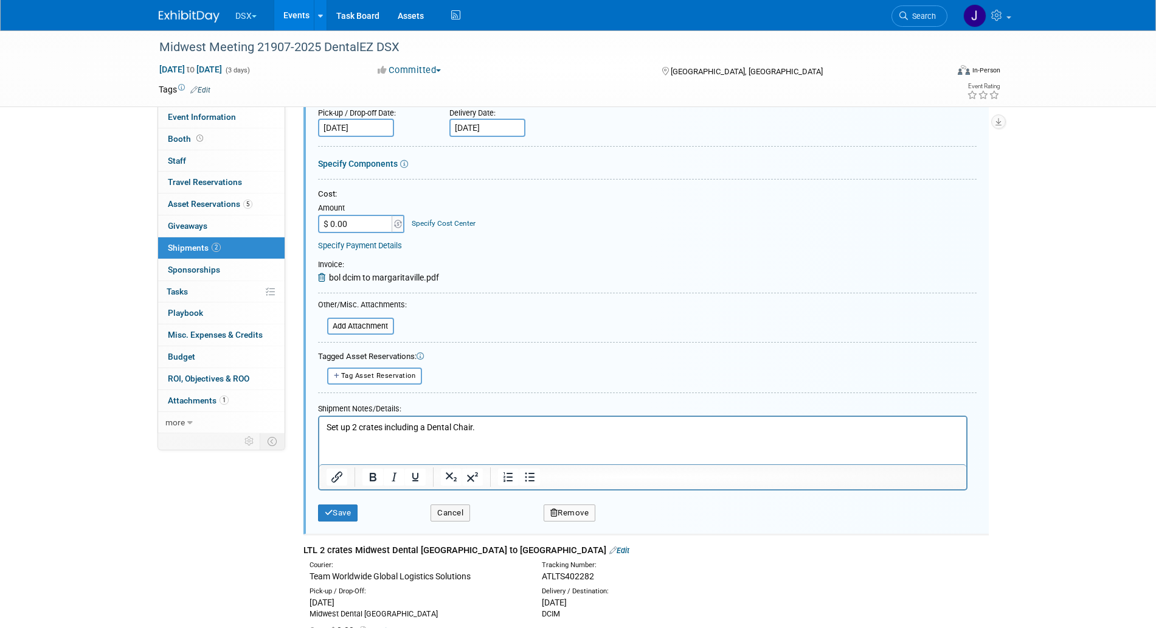 This screenshot has height=628, width=1156. What do you see at coordinates (221, 161) in the screenshot?
I see `a: Staff` at bounding box center [221, 161].